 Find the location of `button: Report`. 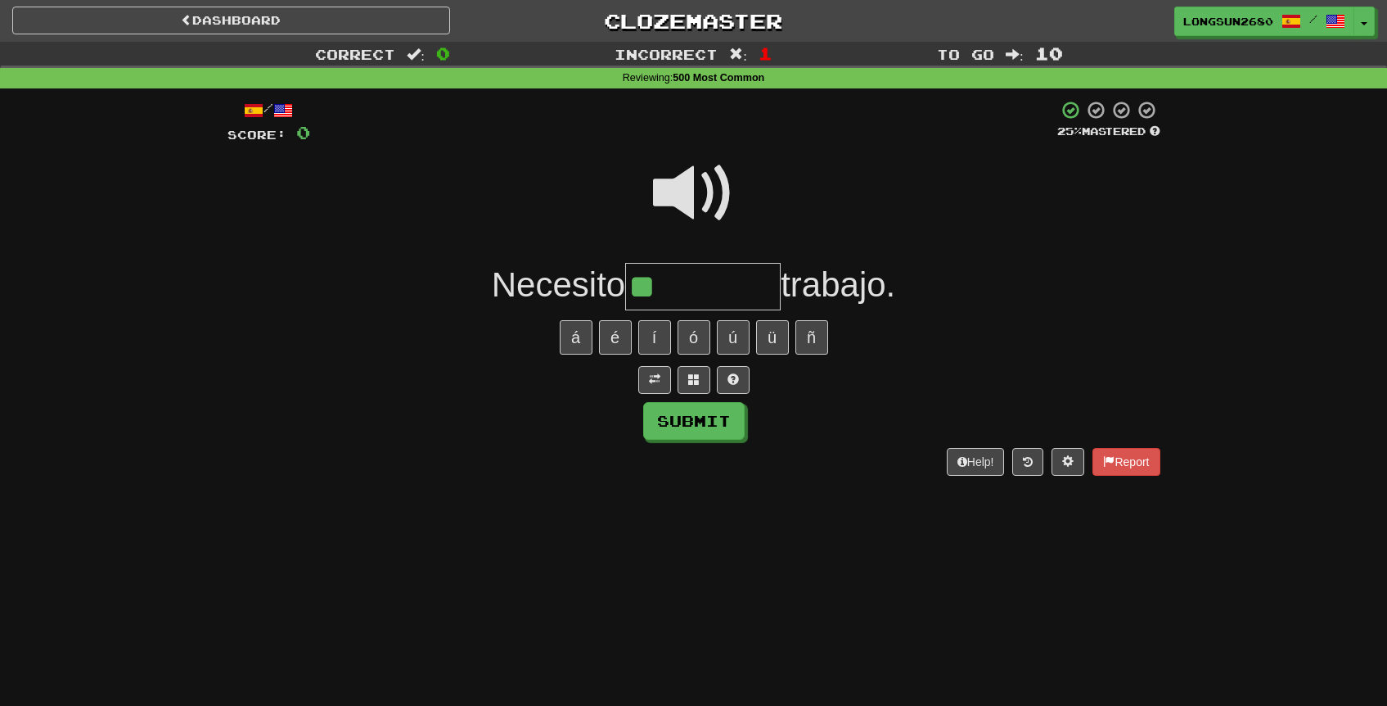

button: Report is located at coordinates (1126, 462).